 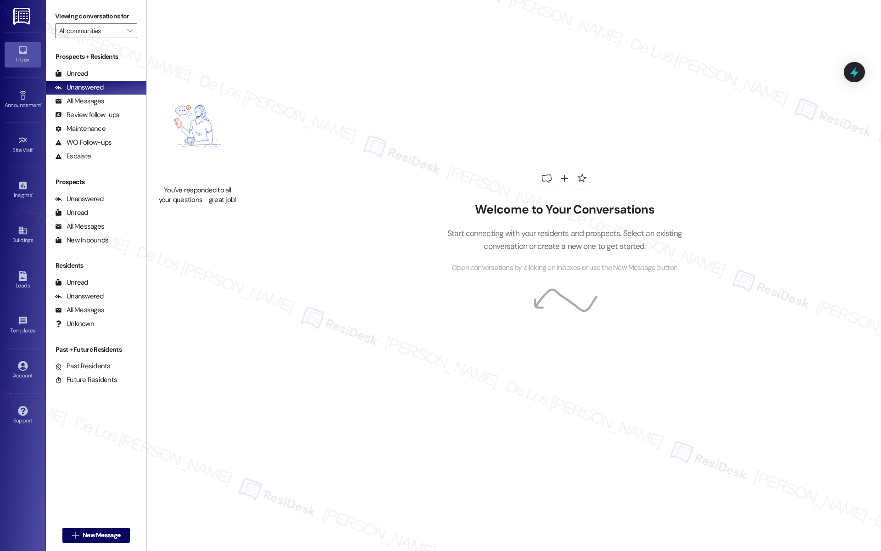 I want to click on div: New Inbounds, so click(x=82, y=240).